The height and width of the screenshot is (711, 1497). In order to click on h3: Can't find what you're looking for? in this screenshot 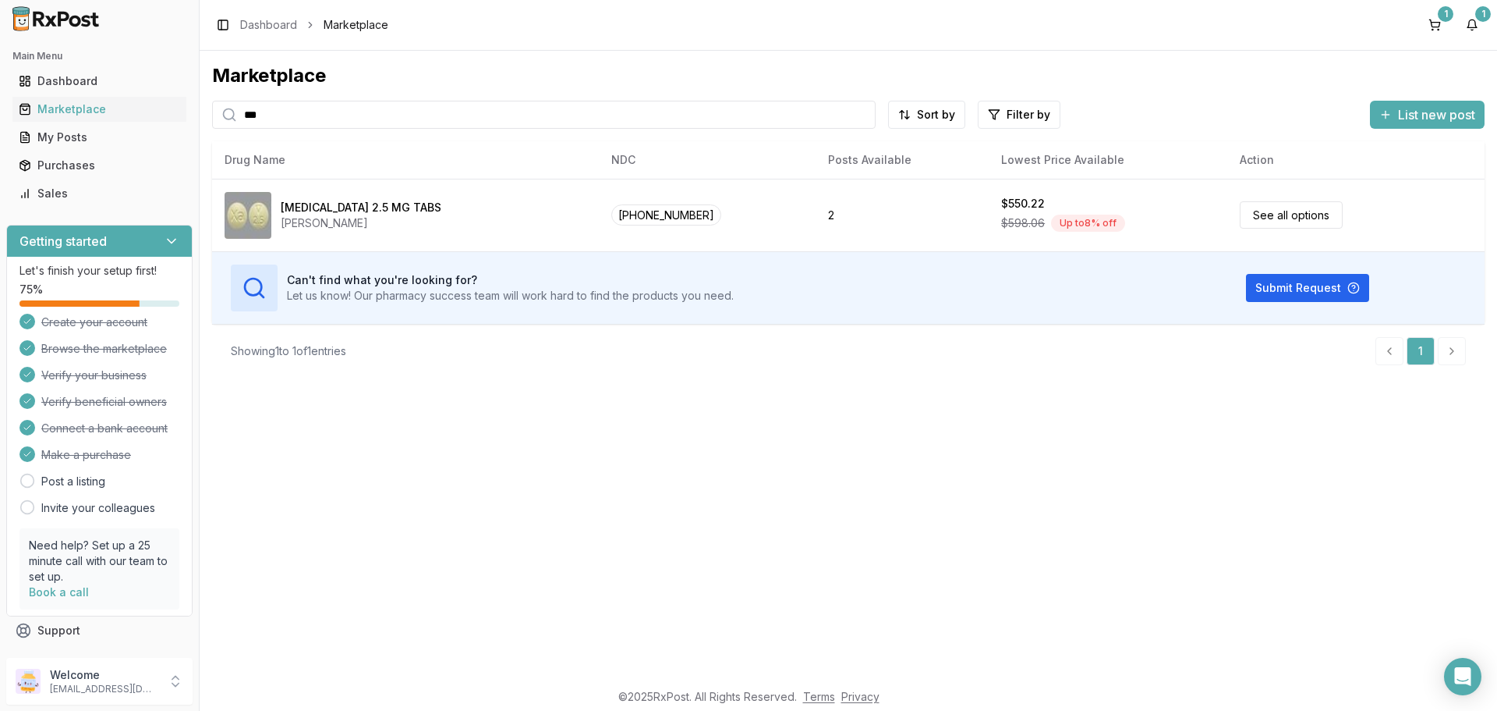, I will do `click(510, 280)`.